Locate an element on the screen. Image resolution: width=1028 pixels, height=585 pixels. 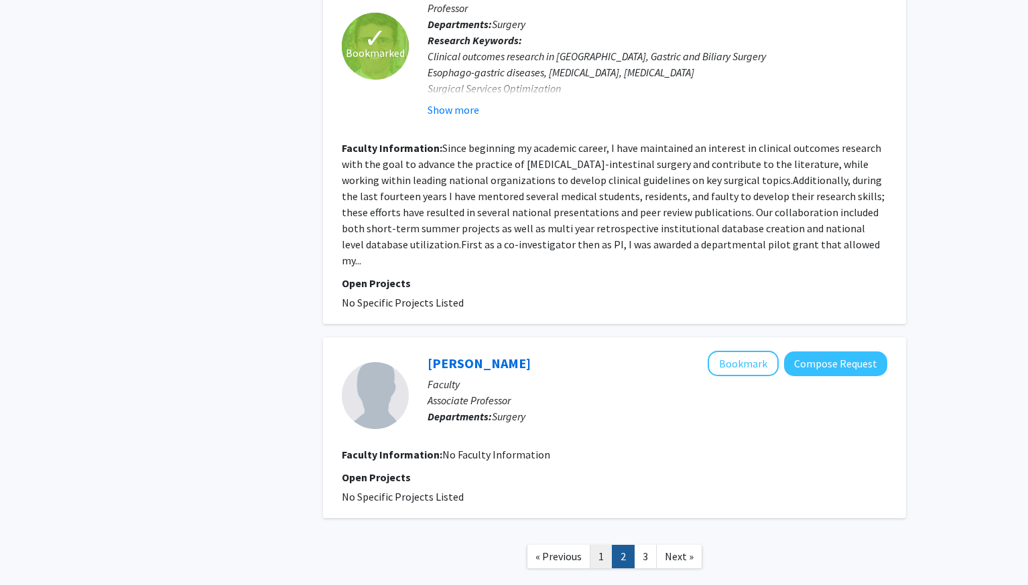
a: Next is located at coordinates (679, 557).